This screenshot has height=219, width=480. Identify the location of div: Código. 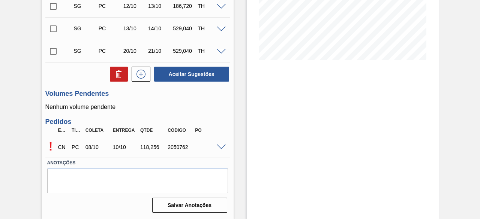
(180, 131).